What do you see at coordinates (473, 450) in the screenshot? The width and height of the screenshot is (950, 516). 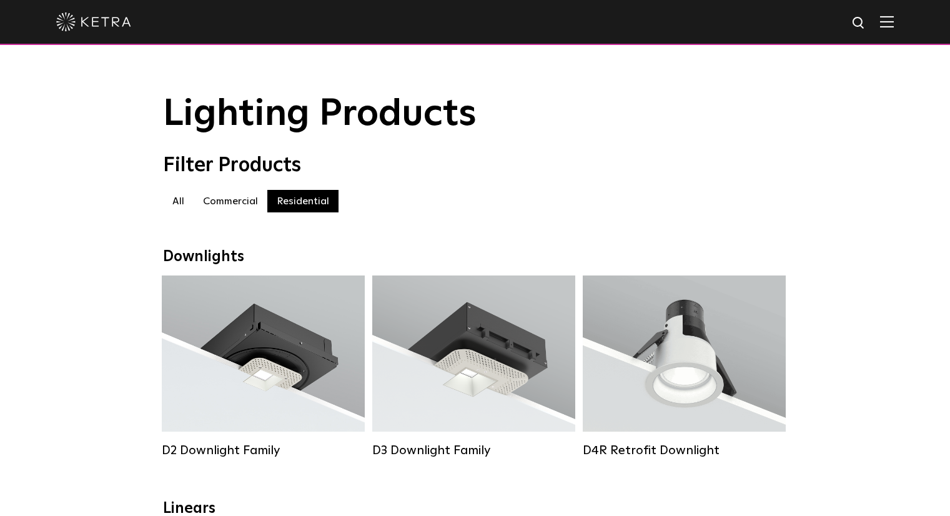 I see `div: D3 Downlight Family` at bounding box center [473, 450].